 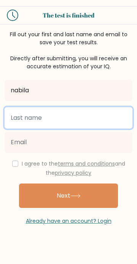 What do you see at coordinates (87, 164) in the screenshot?
I see `a: terms and conditions` at bounding box center [87, 164].